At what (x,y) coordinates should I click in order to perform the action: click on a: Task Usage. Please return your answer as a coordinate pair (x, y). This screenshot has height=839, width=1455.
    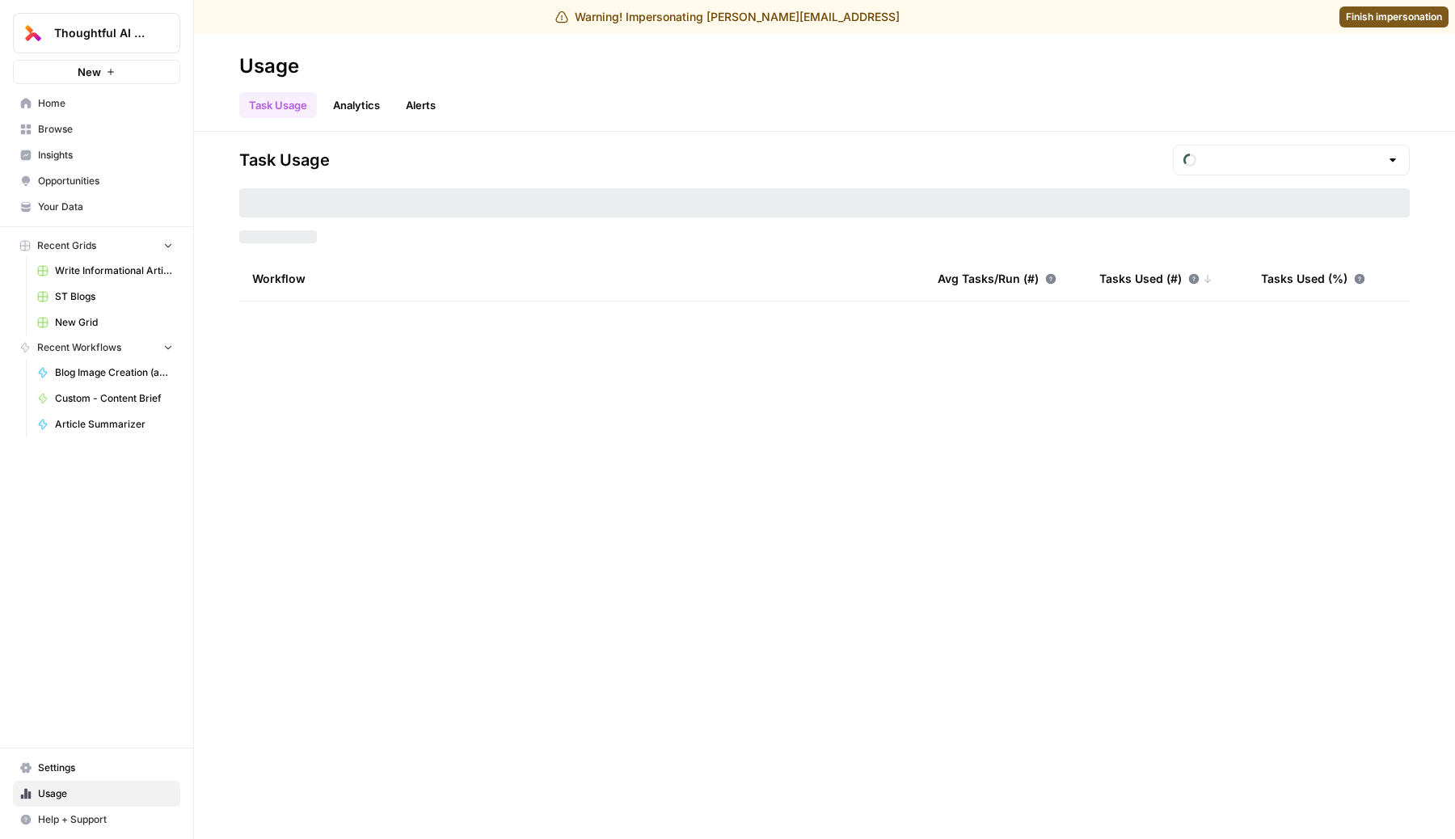
    Looking at the image, I should click on (278, 105).